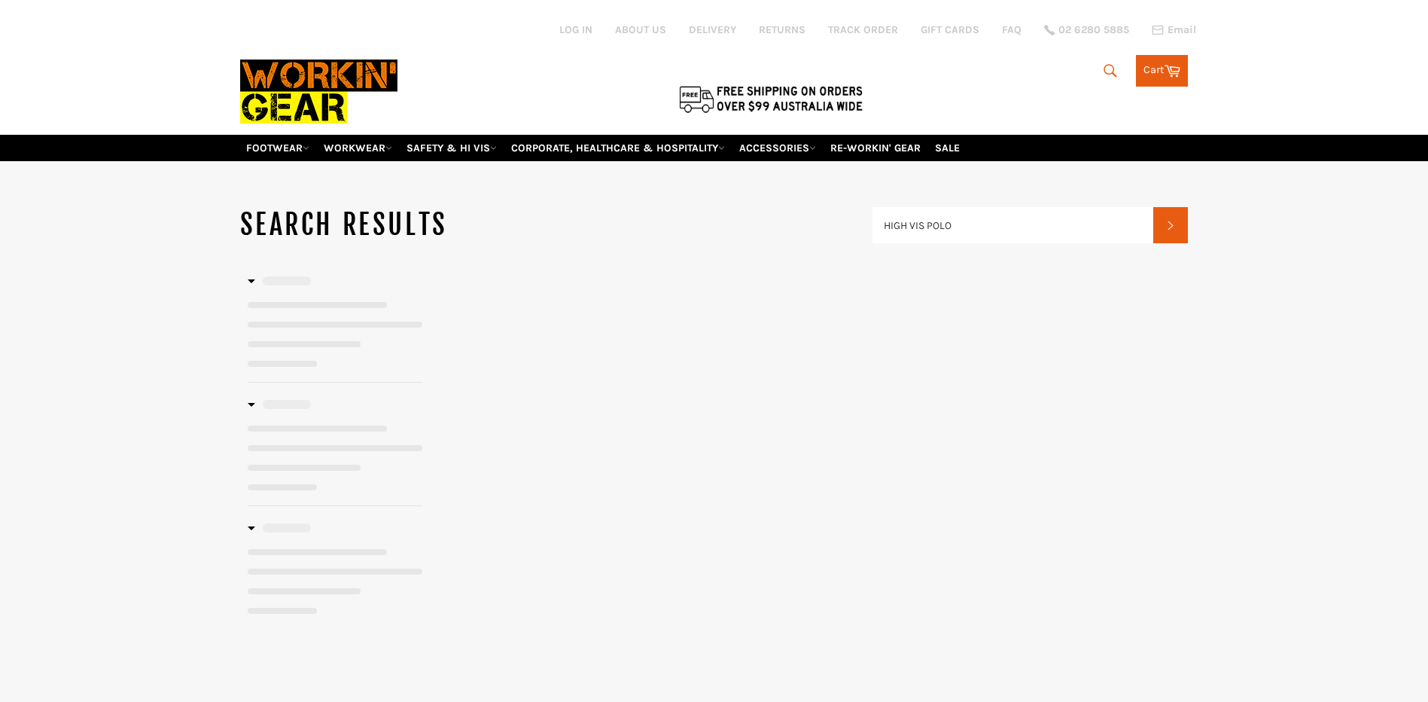  I want to click on span: Email, so click(1182, 30).